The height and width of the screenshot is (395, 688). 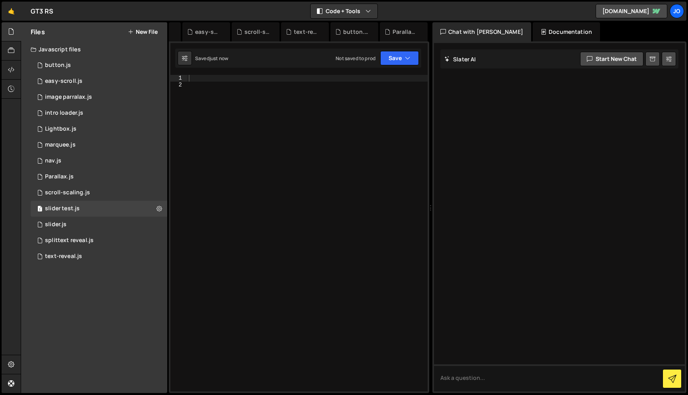 I want to click on div: Javascript files, so click(x=94, y=49).